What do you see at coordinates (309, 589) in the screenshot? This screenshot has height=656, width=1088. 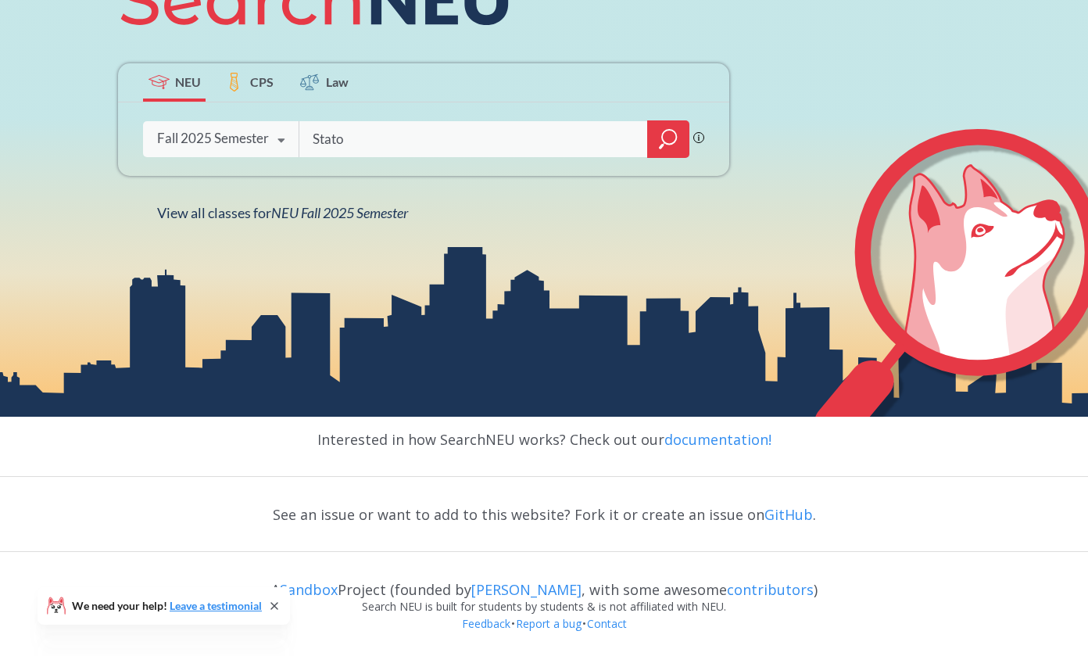 I see `a: Sandbox` at bounding box center [309, 589].